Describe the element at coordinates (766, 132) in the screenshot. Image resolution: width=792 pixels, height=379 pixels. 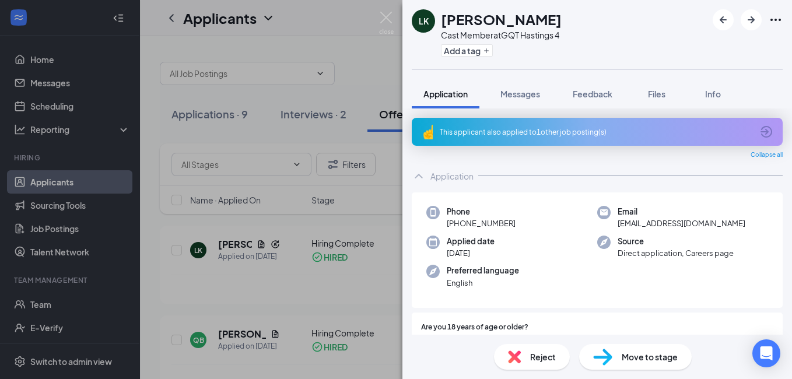
I see `svg: ArrowCircle` at that location.